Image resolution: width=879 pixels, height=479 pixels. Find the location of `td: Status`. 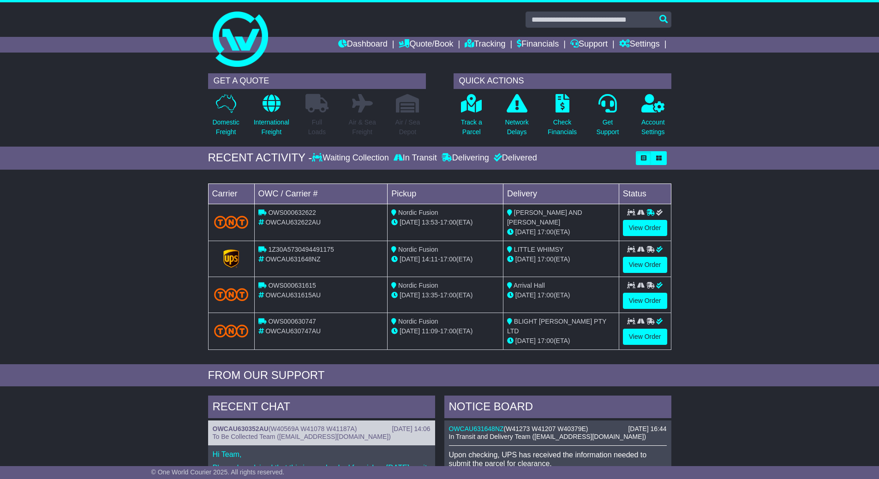

td: Status is located at coordinates (645, 194).